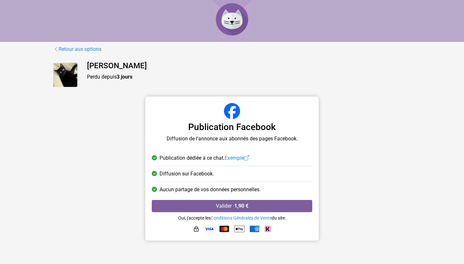  I want to click on strong: 3 jours, so click(124, 77).